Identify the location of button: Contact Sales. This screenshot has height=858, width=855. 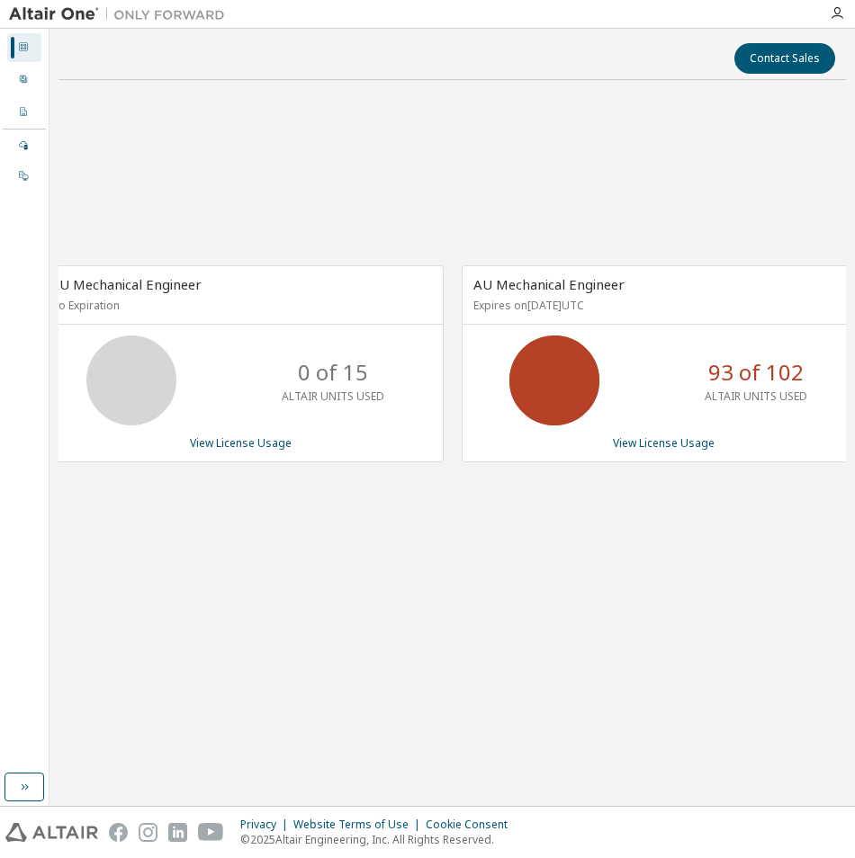
(784, 58).